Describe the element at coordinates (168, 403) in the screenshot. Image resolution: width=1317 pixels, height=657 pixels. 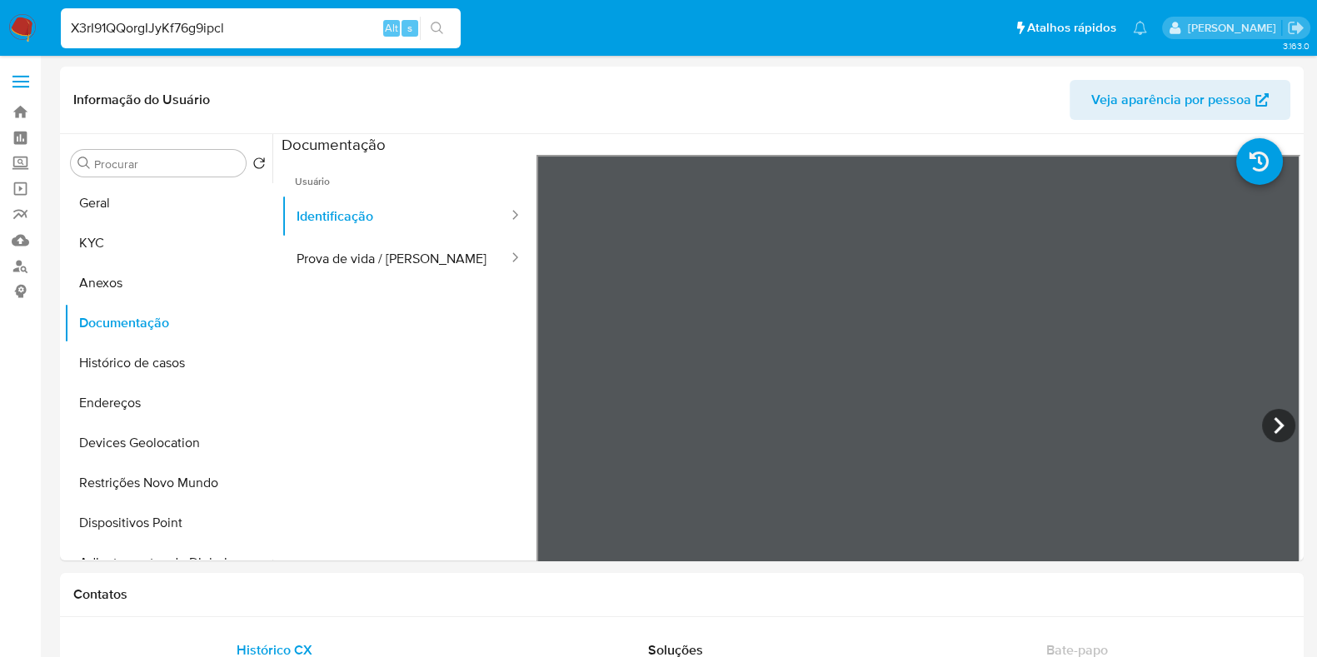
I see `button: Endereços` at that location.